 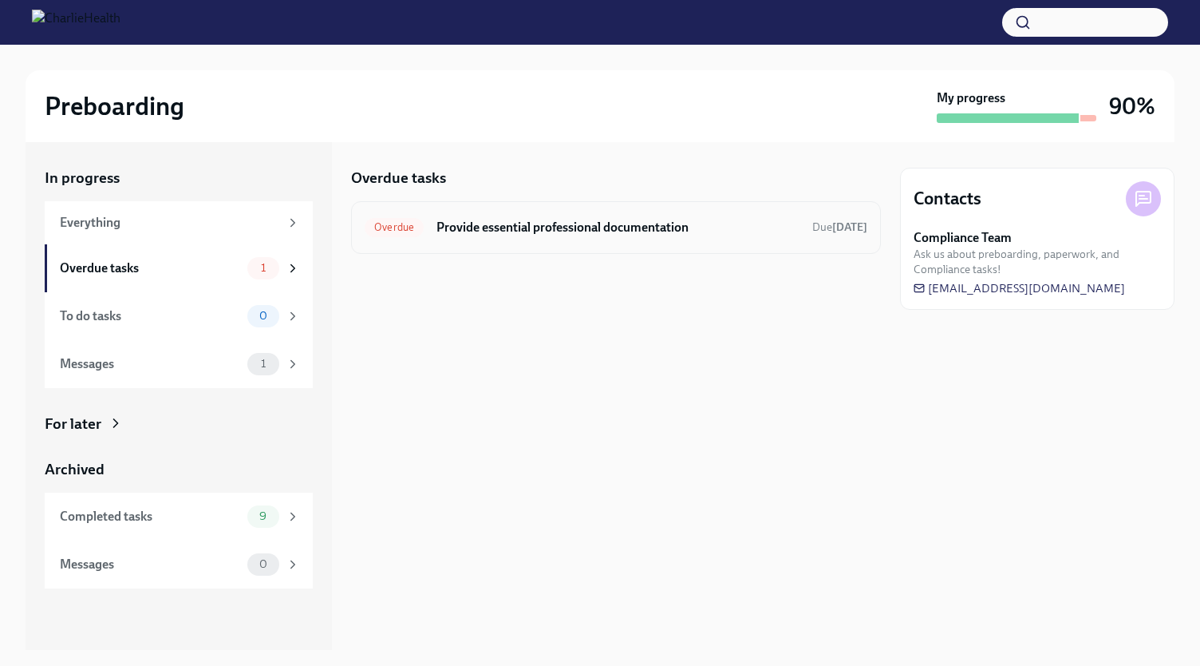 I want to click on strong: My progress, so click(x=971, y=98).